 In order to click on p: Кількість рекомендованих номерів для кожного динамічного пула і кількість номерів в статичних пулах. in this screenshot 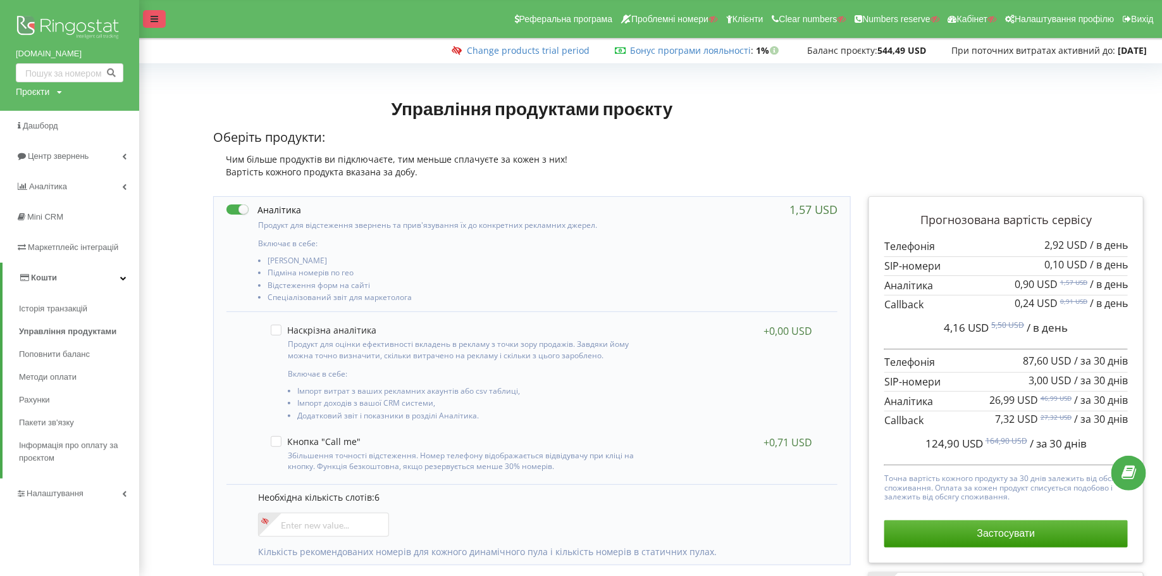, I will do `click(541, 552)`.